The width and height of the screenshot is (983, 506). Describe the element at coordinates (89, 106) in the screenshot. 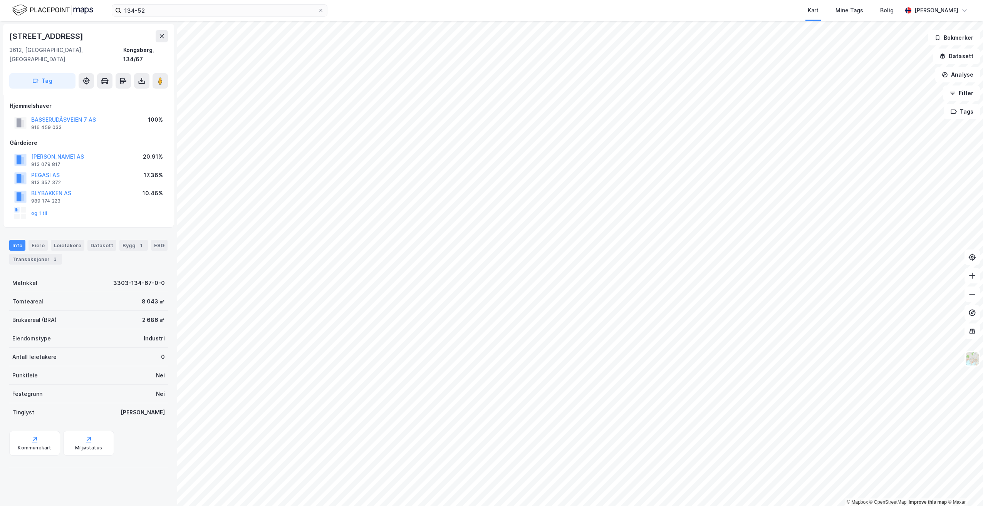

I see `div: Hjemmelshaver` at that location.